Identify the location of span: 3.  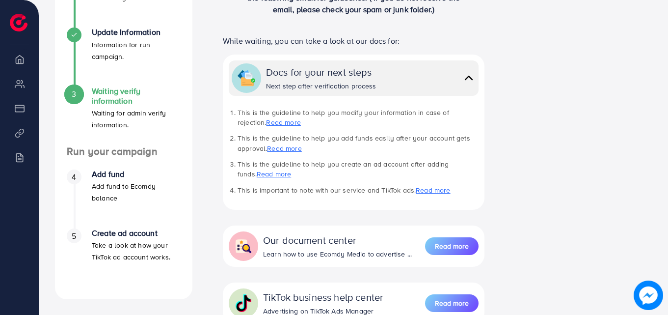
(74, 94).